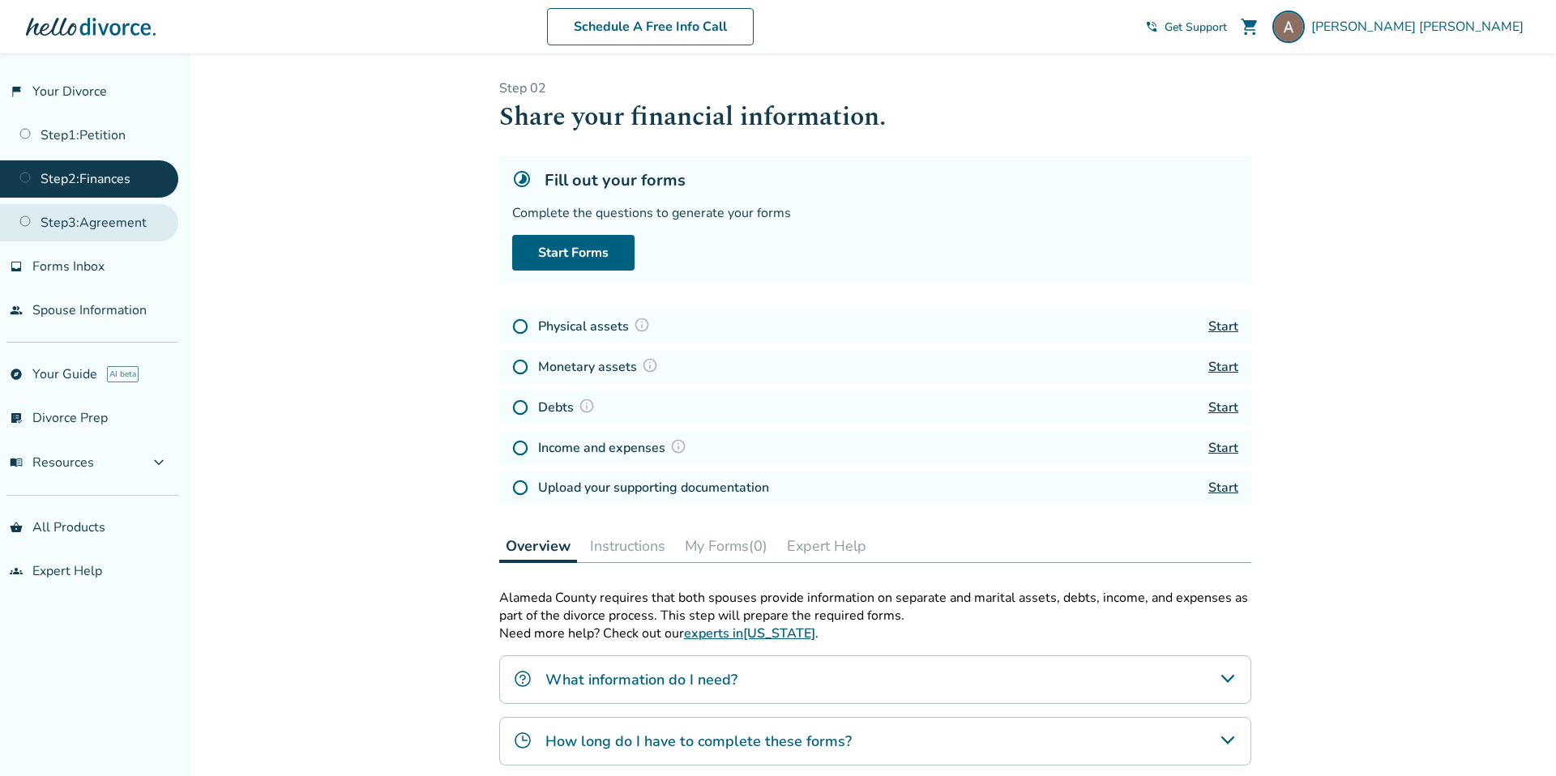 This screenshot has height=776, width=1556. Describe the element at coordinates (827, 546) in the screenshot. I see `button: Expert Help` at that location.